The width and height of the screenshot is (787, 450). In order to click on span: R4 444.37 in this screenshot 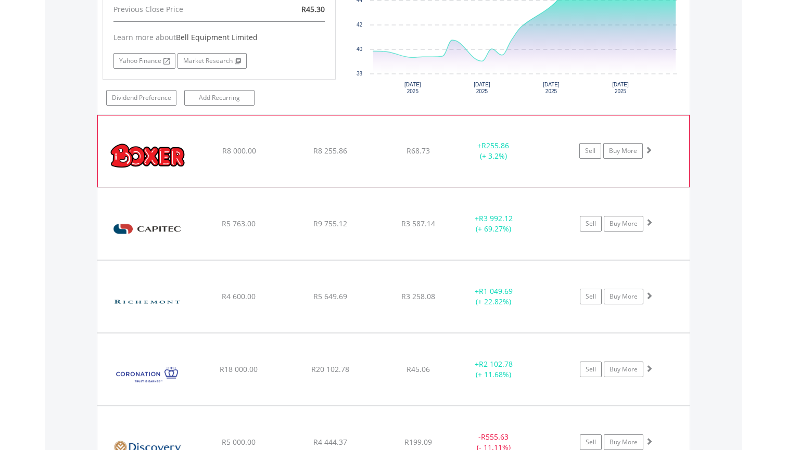, I will do `click(330, 442)`.